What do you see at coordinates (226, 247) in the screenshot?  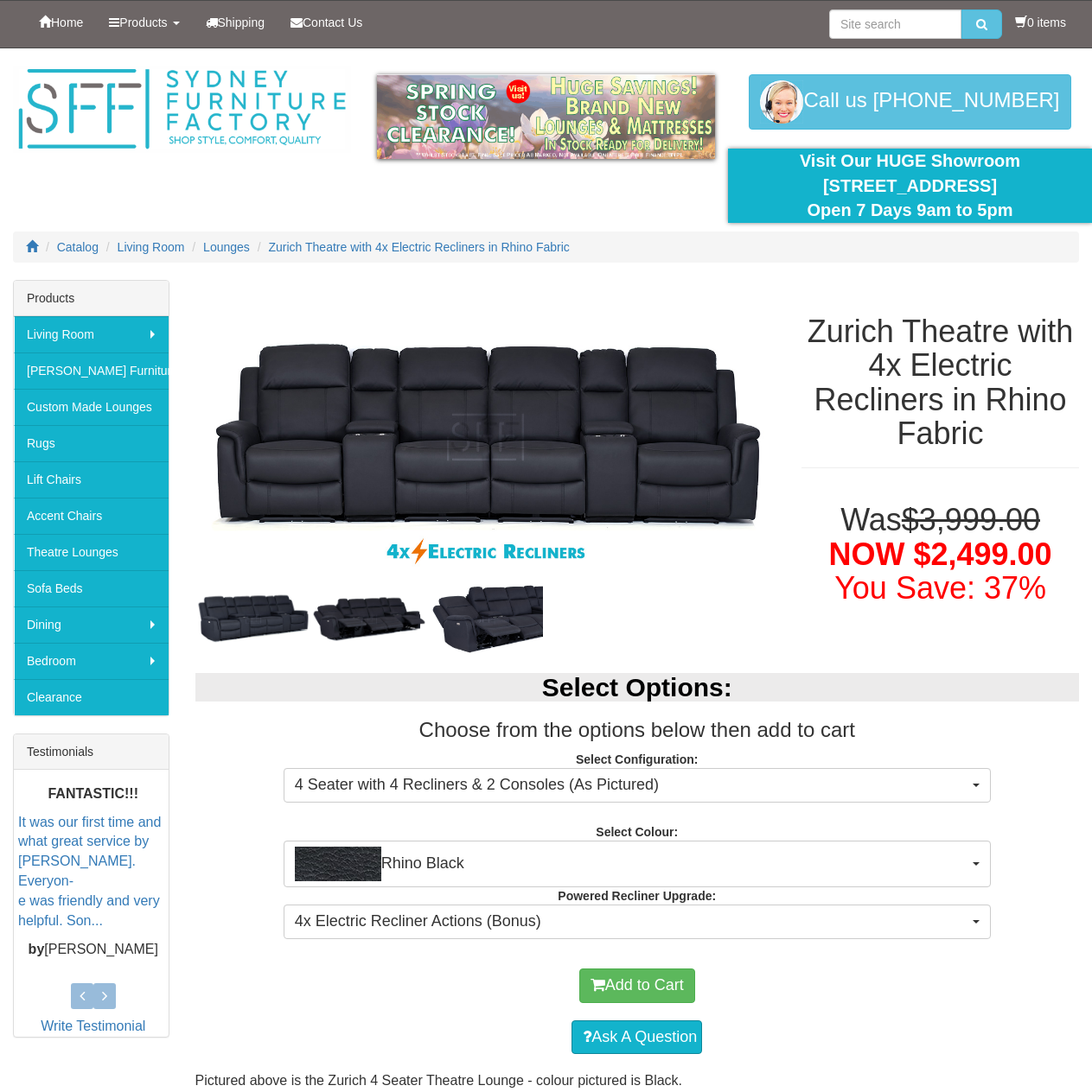 I see `a: Lounges` at bounding box center [226, 247].